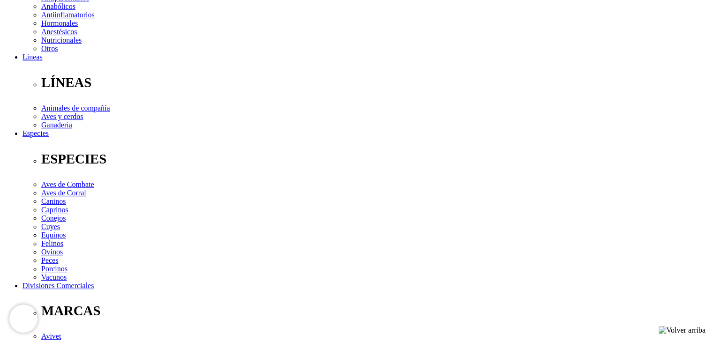  What do you see at coordinates (53, 235) in the screenshot?
I see `a: Equinos` at bounding box center [53, 235].